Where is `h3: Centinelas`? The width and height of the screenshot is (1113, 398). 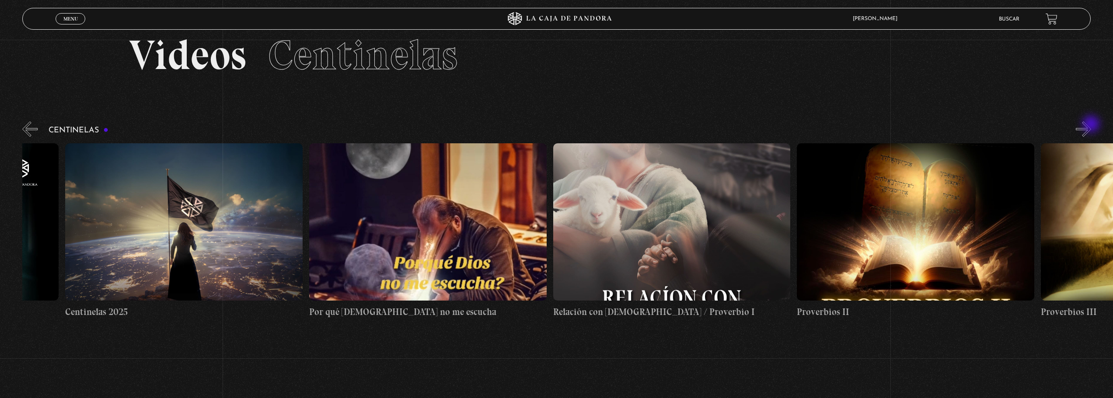 h3: Centinelas is located at coordinates (78, 130).